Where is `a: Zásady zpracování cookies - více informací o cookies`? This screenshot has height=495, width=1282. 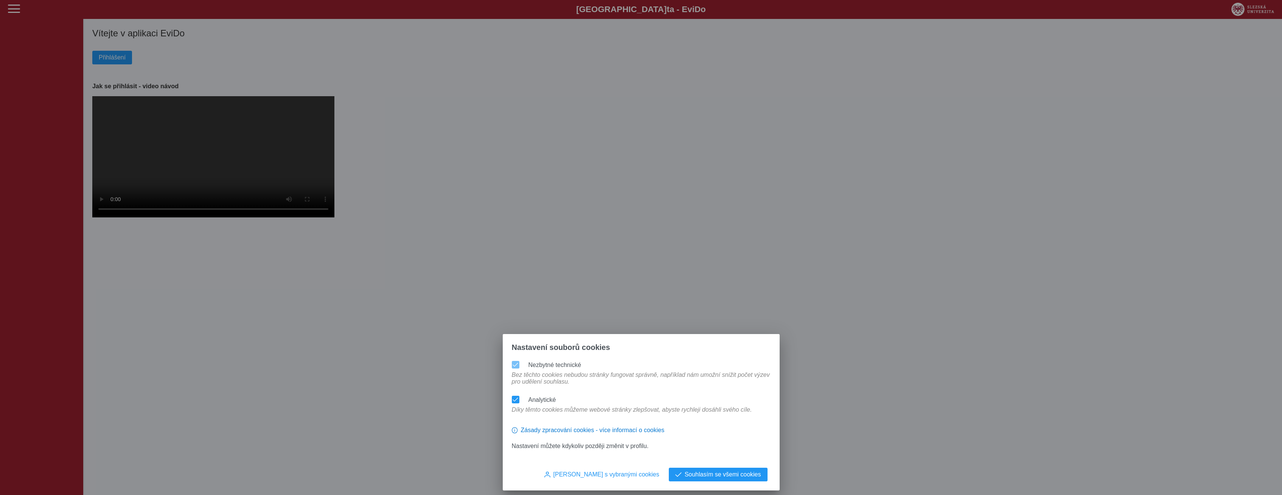
a: Zásady zpracování cookies - více informací o cookies is located at coordinates (588, 432).